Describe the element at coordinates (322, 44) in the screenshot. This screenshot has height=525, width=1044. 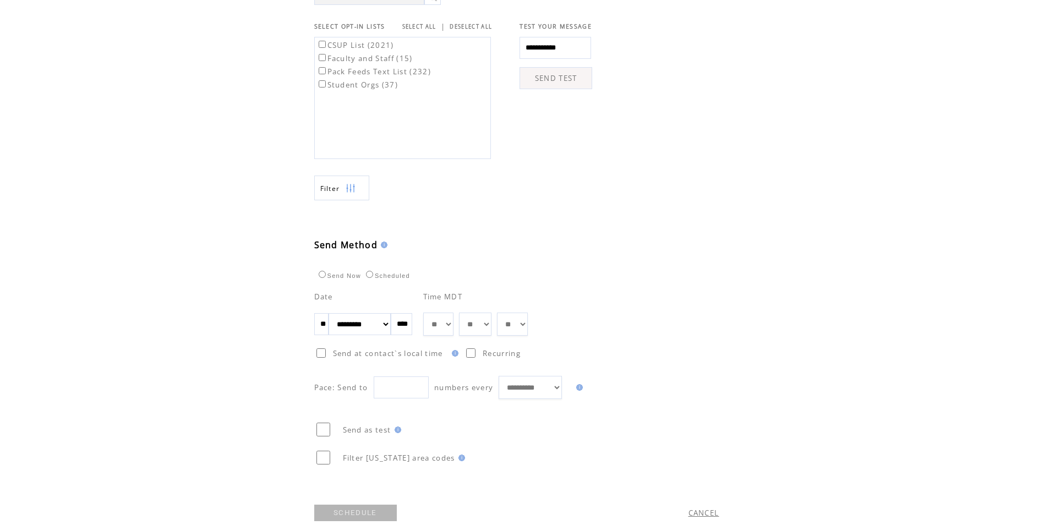
I see `input: CSUP List (2021)` at that location.